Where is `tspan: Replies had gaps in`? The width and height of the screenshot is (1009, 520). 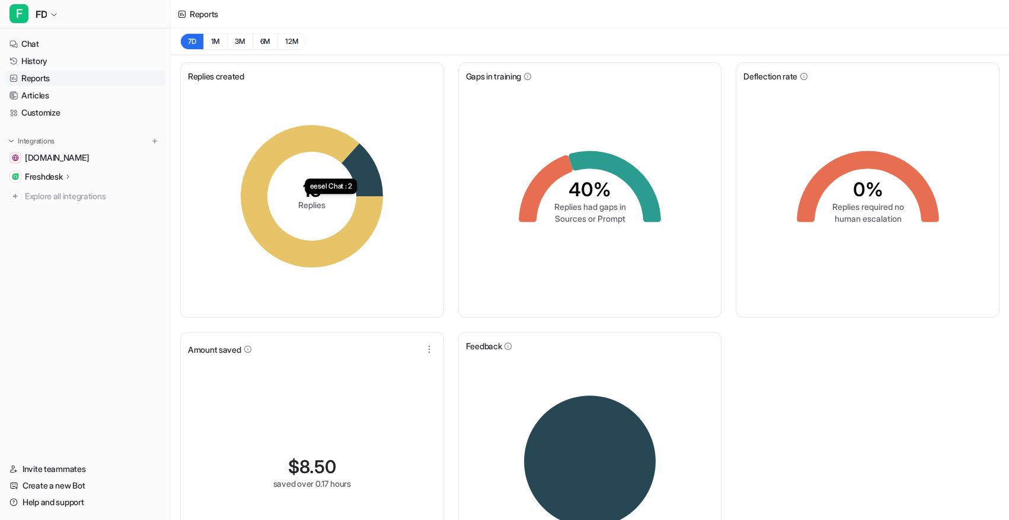 tspan: Replies had gaps in is located at coordinates (589, 206).